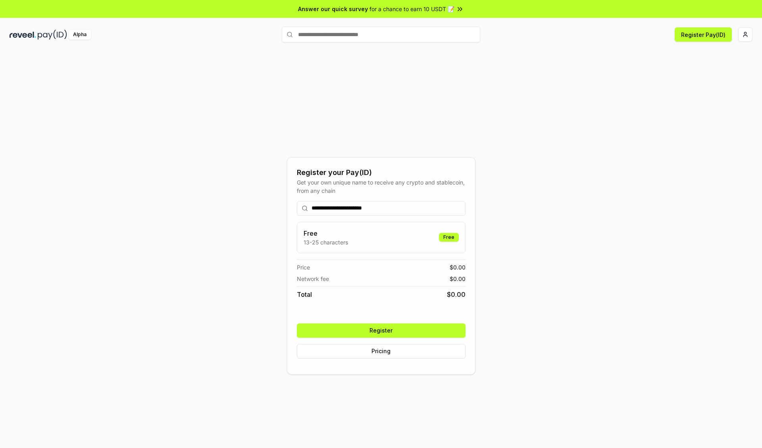  What do you see at coordinates (333, 9) in the screenshot?
I see `span: Answer our quick survey` at bounding box center [333, 9].